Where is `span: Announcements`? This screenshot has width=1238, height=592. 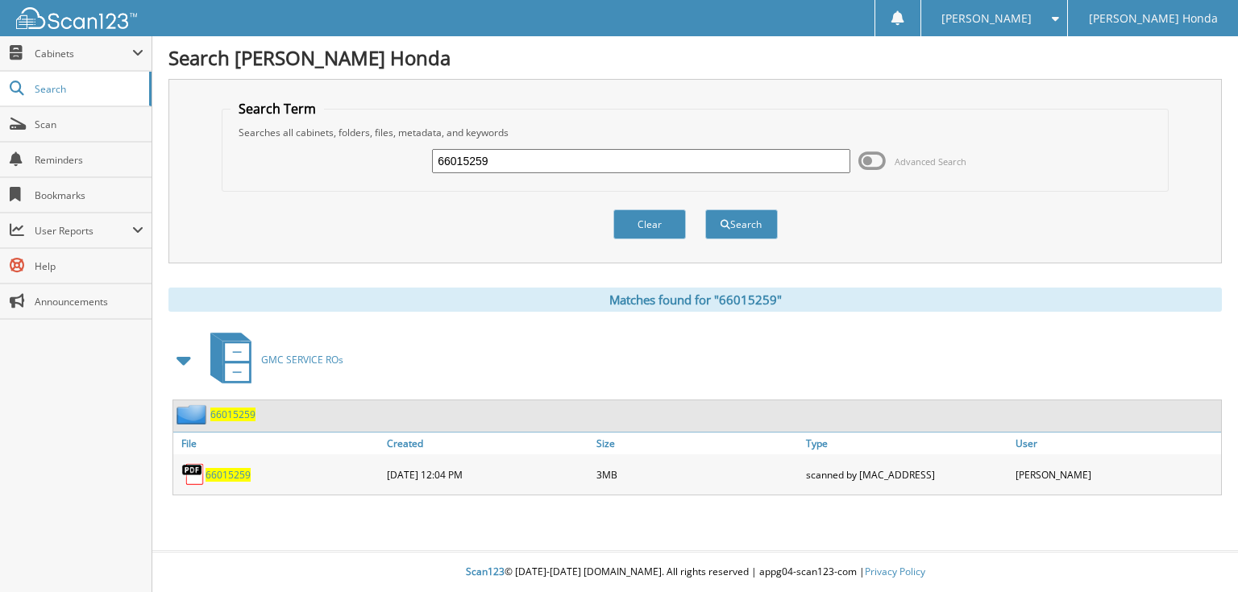
span: Announcements is located at coordinates (89, 301).